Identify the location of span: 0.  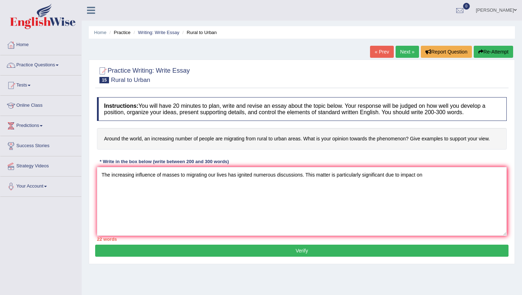
(466, 6).